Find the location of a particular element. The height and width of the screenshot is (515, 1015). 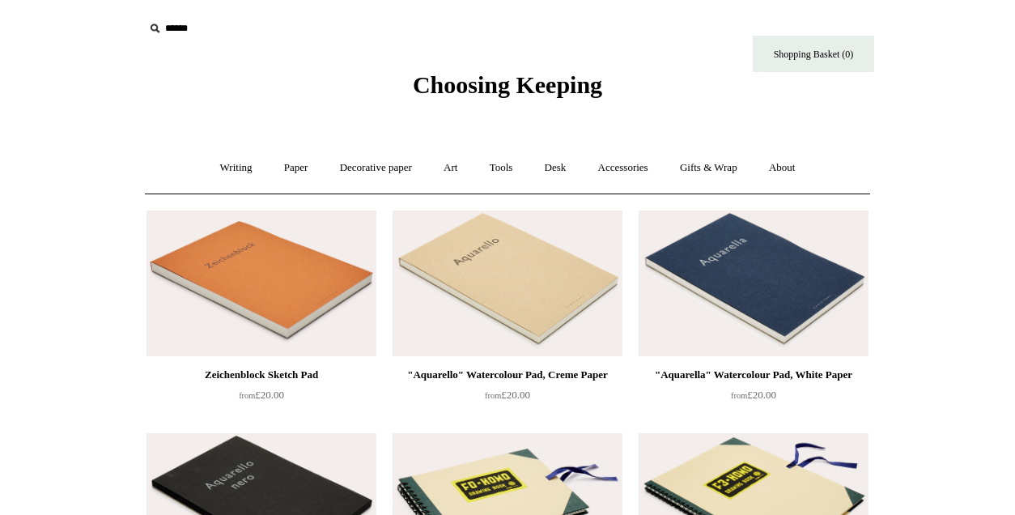

span: Choosing Keeping is located at coordinates (507, 84).